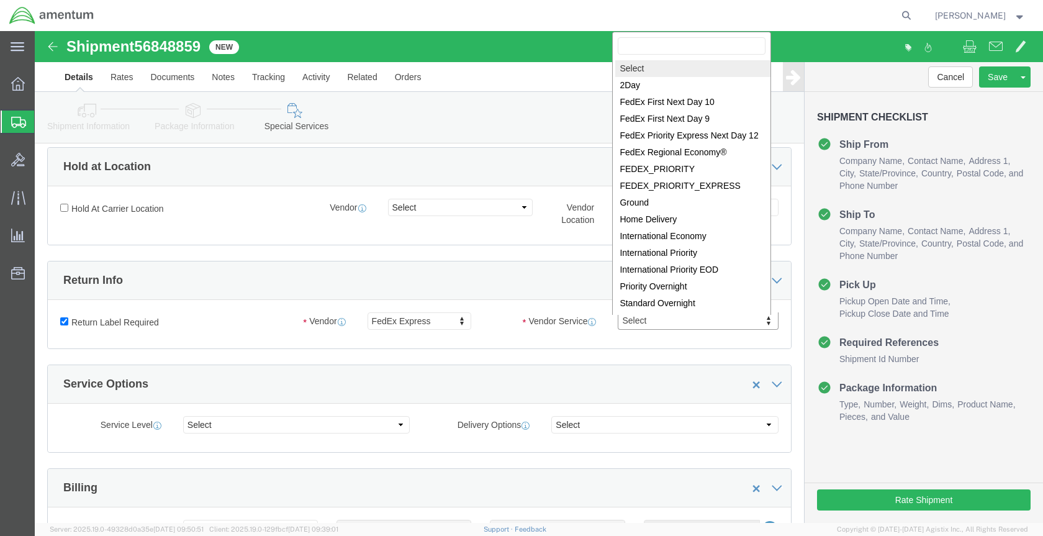  What do you see at coordinates (127, 529) in the screenshot?
I see `span: Server: 2025.19.0-49328d0a35e` at bounding box center [127, 529].